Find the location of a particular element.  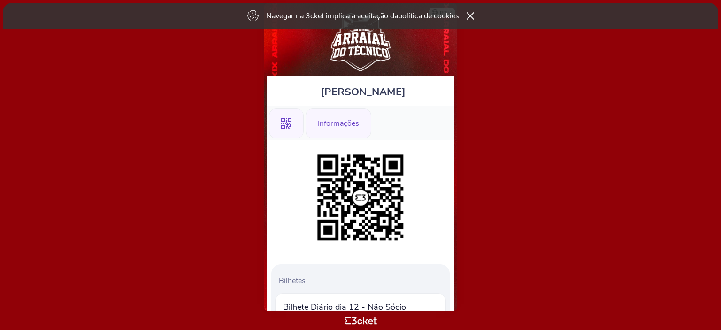

img: 8111bbb521bf4ad5ac3a9d26bdcaffec.png is located at coordinates (361, 198).